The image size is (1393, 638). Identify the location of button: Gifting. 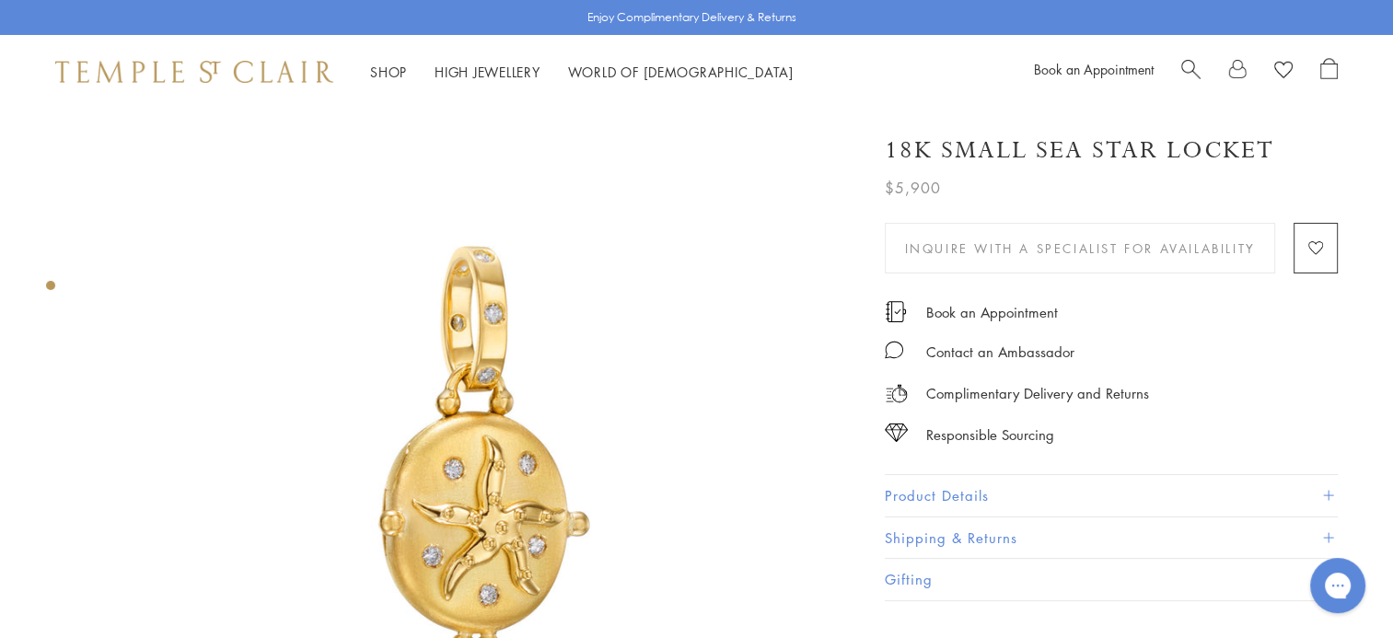
(1111, 579).